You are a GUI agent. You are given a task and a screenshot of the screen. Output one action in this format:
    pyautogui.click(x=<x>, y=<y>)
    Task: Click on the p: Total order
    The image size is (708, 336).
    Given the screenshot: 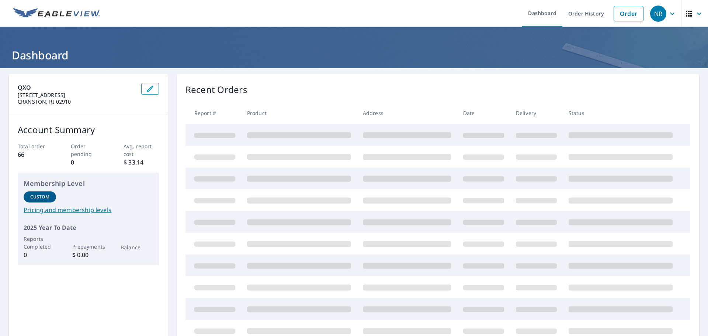 What is the action you would take?
    pyautogui.click(x=35, y=146)
    